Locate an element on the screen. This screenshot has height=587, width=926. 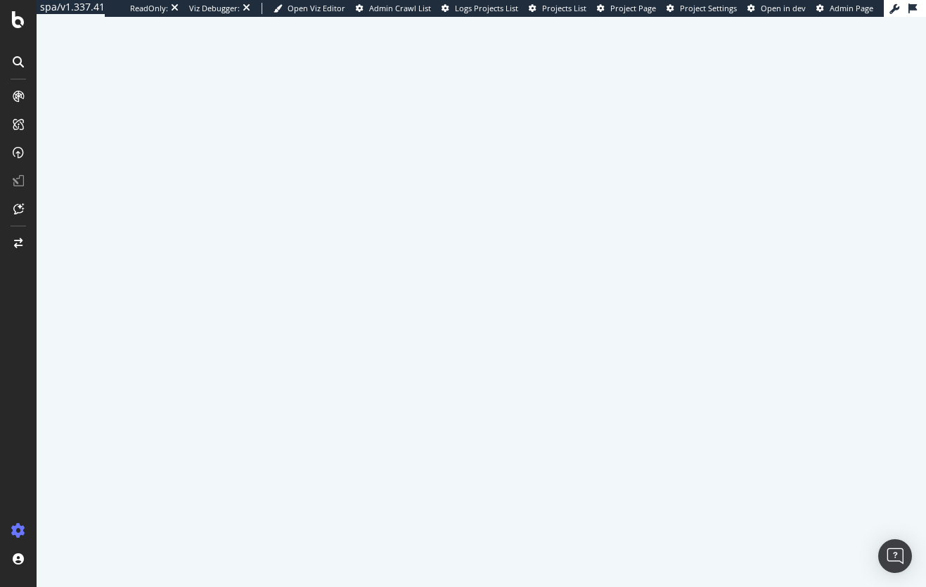
a: Open Viz Editor is located at coordinates (309, 8).